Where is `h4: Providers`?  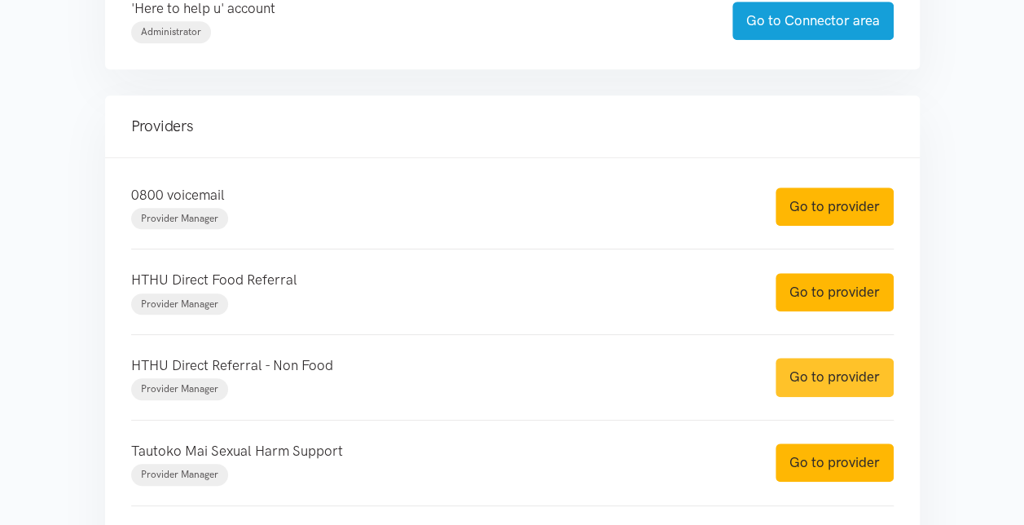 h4: Providers is located at coordinates (513, 126).